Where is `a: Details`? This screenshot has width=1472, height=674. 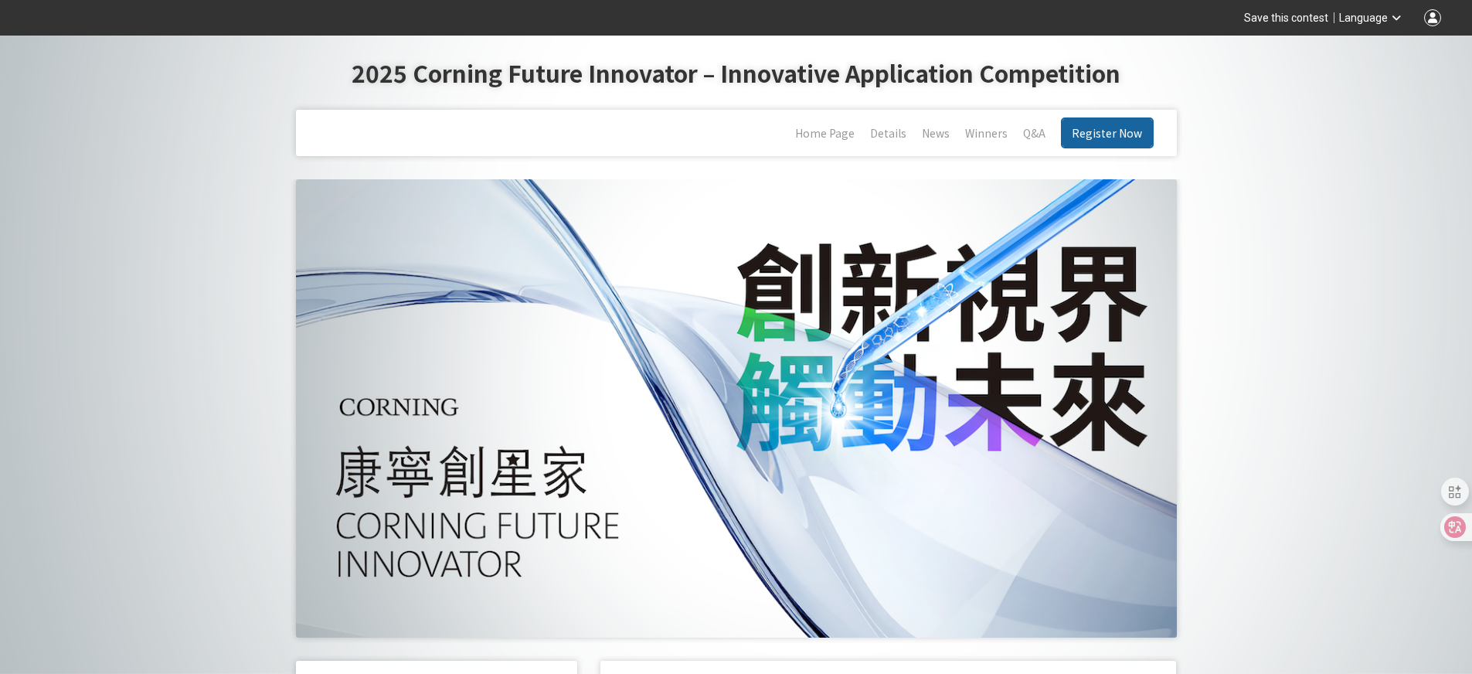
a: Details is located at coordinates (888, 133).